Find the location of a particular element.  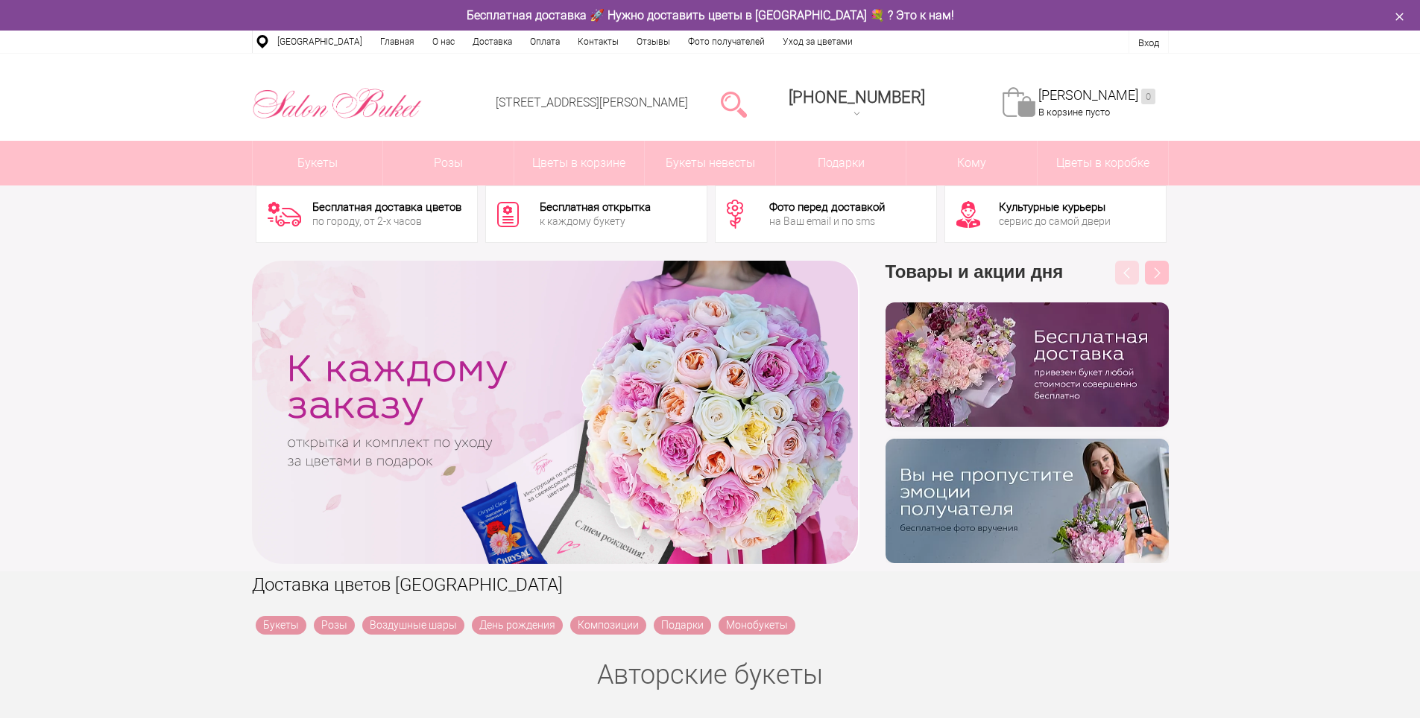

ins: 0 is located at coordinates (1148, 96).